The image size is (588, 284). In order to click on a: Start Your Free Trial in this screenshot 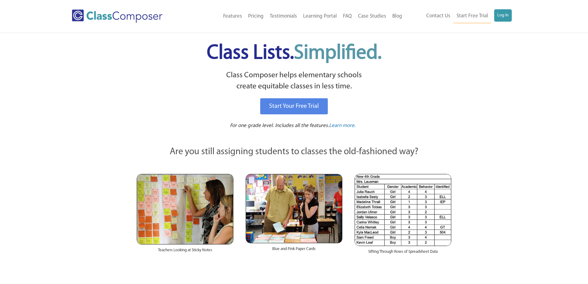, I will do `click(294, 106)`.